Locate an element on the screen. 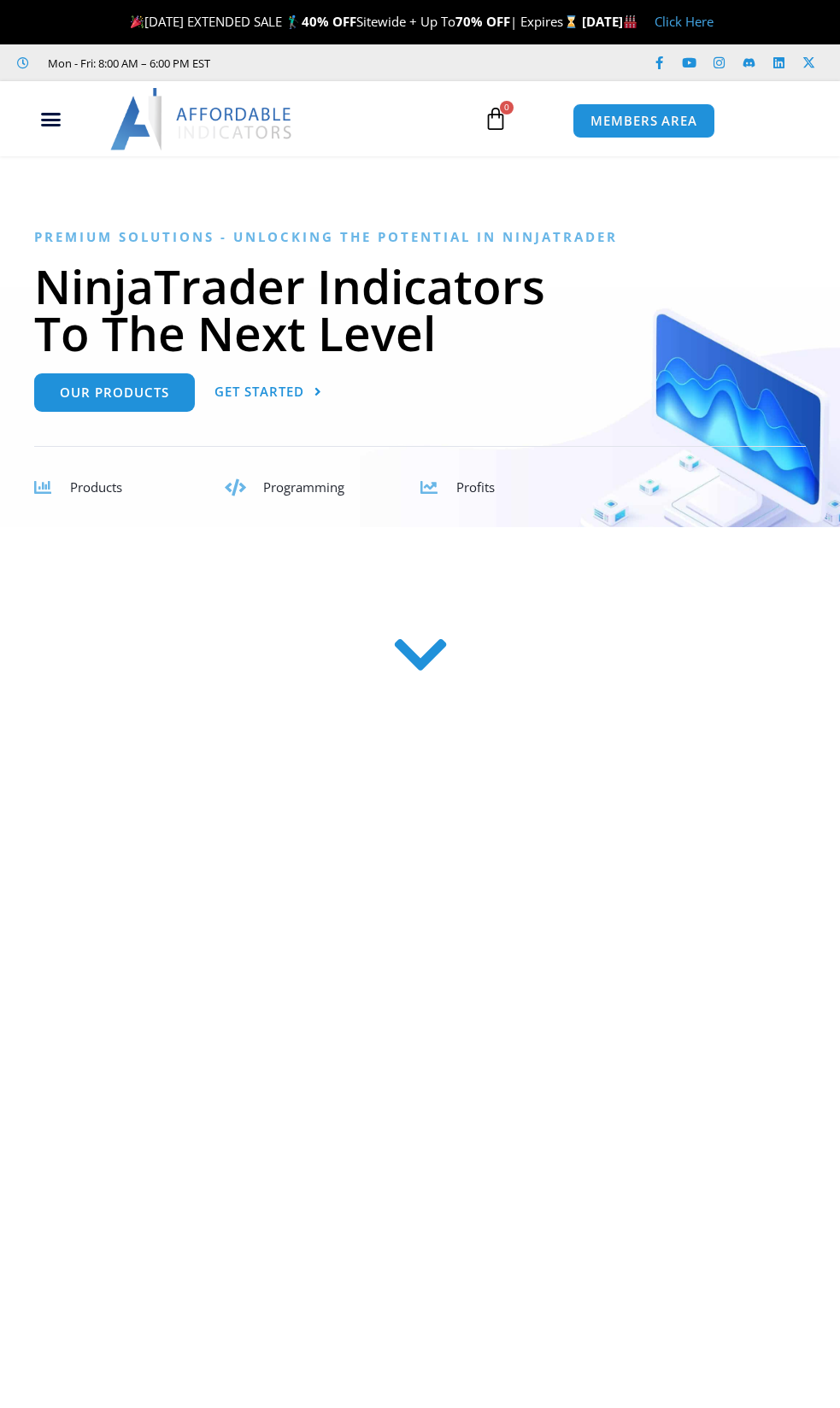 Image resolution: width=840 pixels, height=1408 pixels. span: 0 is located at coordinates (506, 108).